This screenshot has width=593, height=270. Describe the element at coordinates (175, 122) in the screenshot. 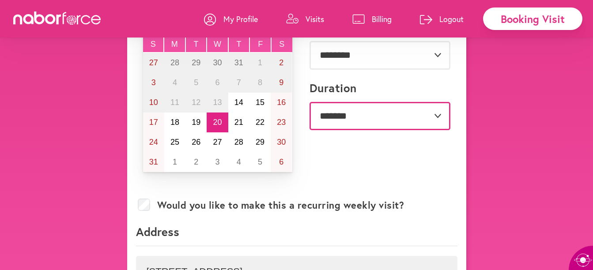

I see `abbr: August 18, 2025` at that location.